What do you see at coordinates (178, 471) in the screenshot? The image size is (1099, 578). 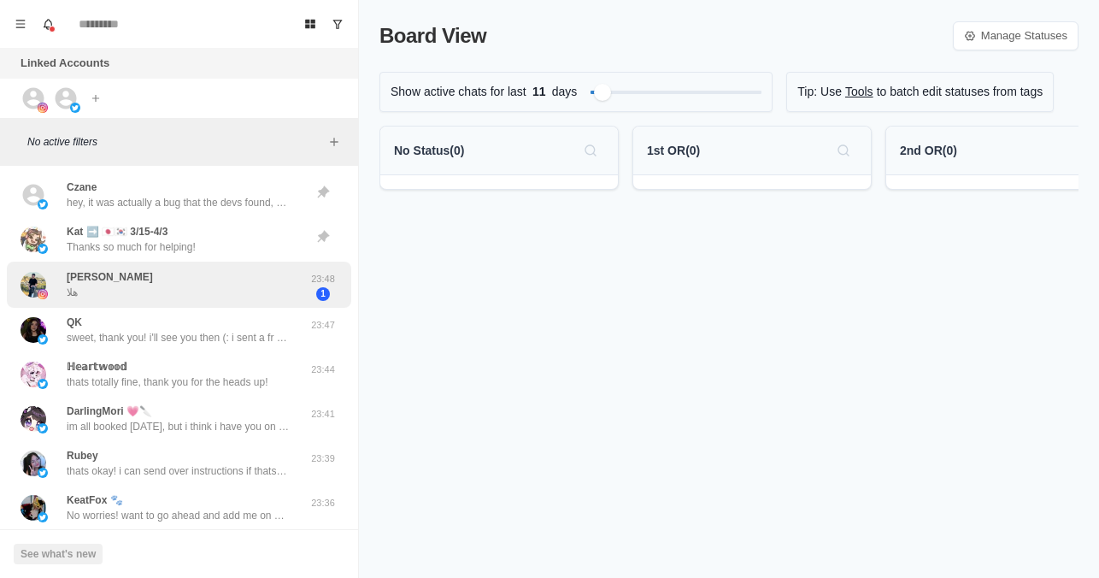 I see `p: thats okay! i can send over instructions if thats easier?` at bounding box center [178, 471].